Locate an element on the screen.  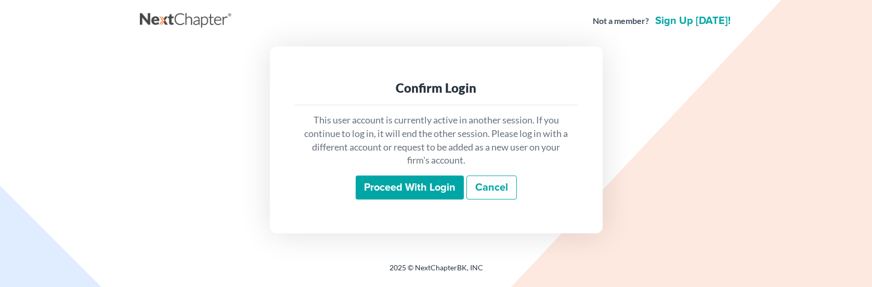
div: Confirm Login is located at coordinates (436, 88).